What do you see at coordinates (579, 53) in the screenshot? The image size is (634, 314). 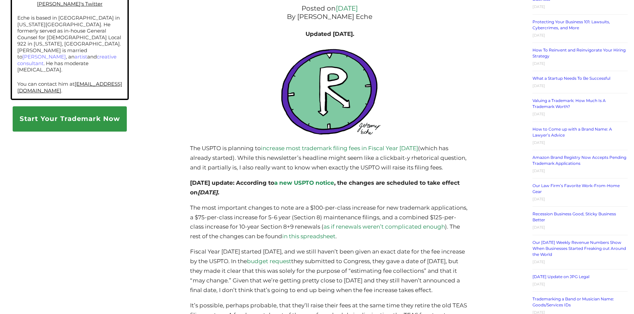 I see `a: How To Reinvent and Reinvigorate Your Hiring Strategy` at bounding box center [579, 53].